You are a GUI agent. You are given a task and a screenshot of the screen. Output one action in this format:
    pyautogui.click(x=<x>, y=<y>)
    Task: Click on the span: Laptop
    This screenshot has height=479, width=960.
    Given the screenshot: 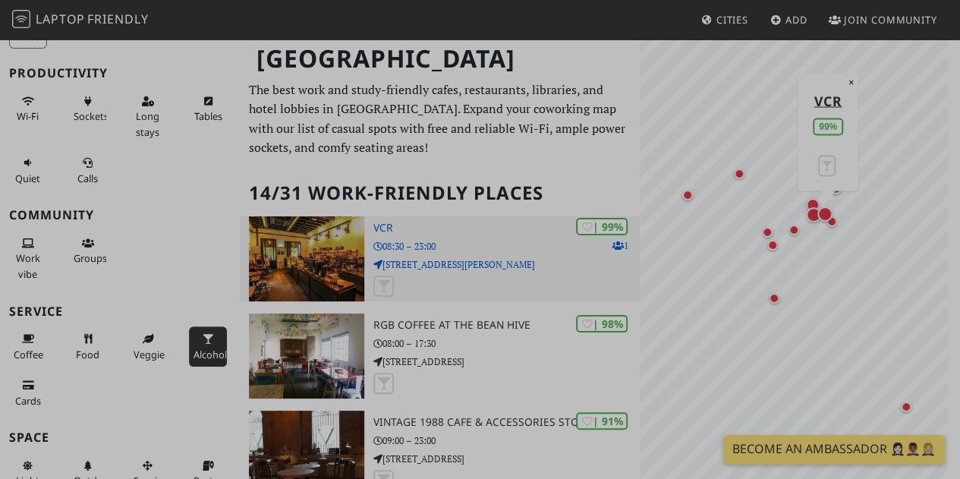 What is the action you would take?
    pyautogui.click(x=60, y=19)
    